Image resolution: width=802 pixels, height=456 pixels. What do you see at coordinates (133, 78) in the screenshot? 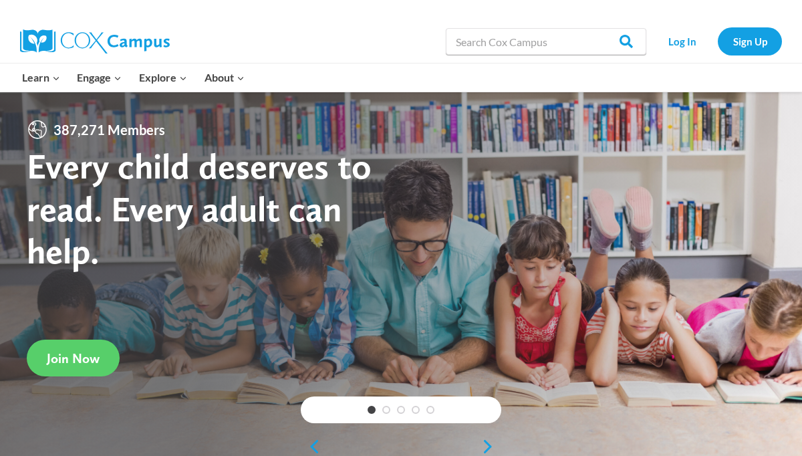
I see `nav: Primary Navigation` at bounding box center [133, 78].